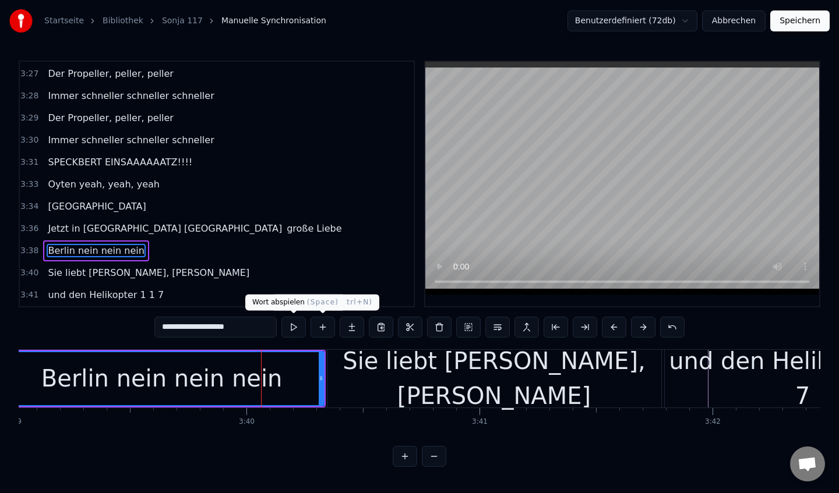 The height and width of the screenshot is (493, 839). I want to click on span: 3:27, so click(29, 74).